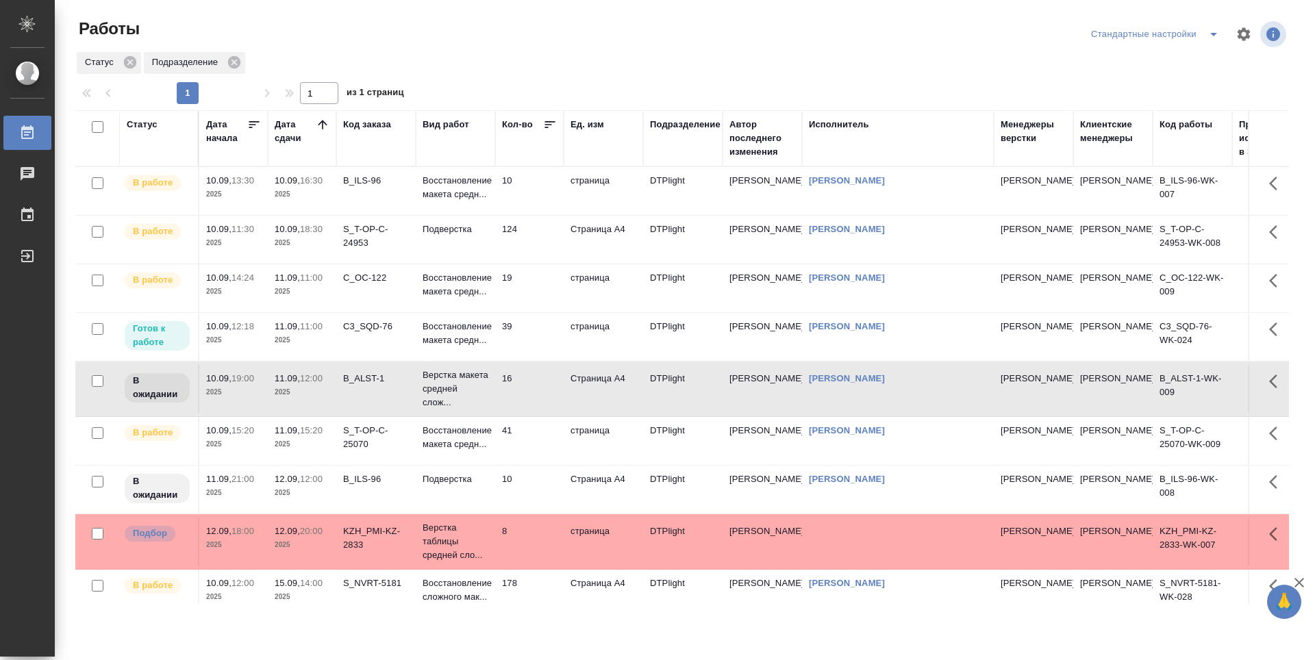 The width and height of the screenshot is (1315, 660). Describe the element at coordinates (242, 180) in the screenshot. I see `p: 13:30` at that location.